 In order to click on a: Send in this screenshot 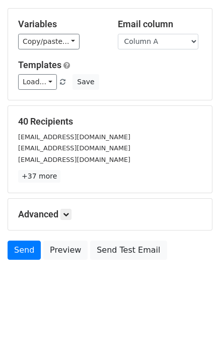, I will do `click(24, 250)`.